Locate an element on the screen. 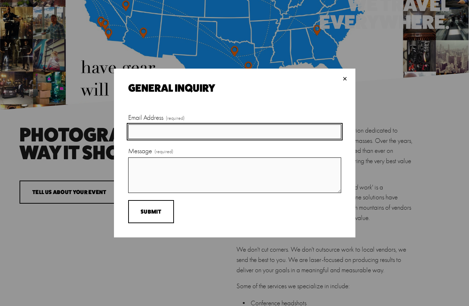  span: Email Address is located at coordinates (146, 118).